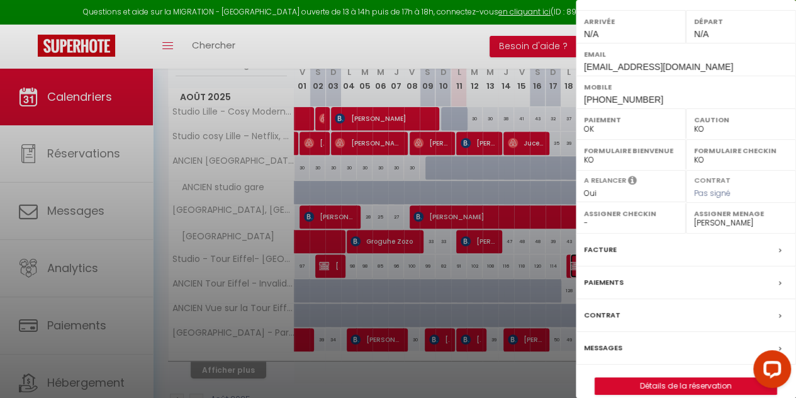  I want to click on span: Pas signé, so click(712, 192).